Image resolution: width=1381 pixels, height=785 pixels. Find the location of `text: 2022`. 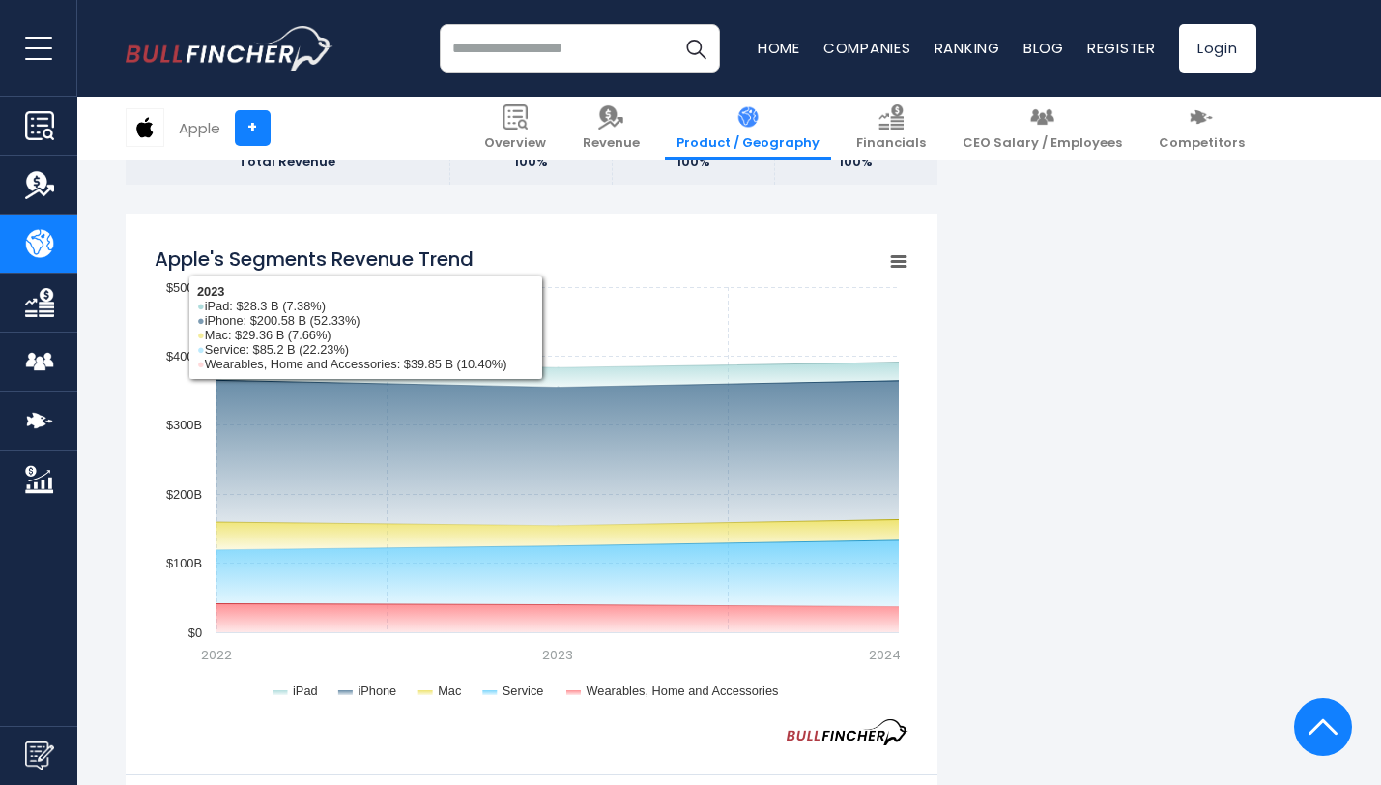

text: 2022 is located at coordinates (216, 654).